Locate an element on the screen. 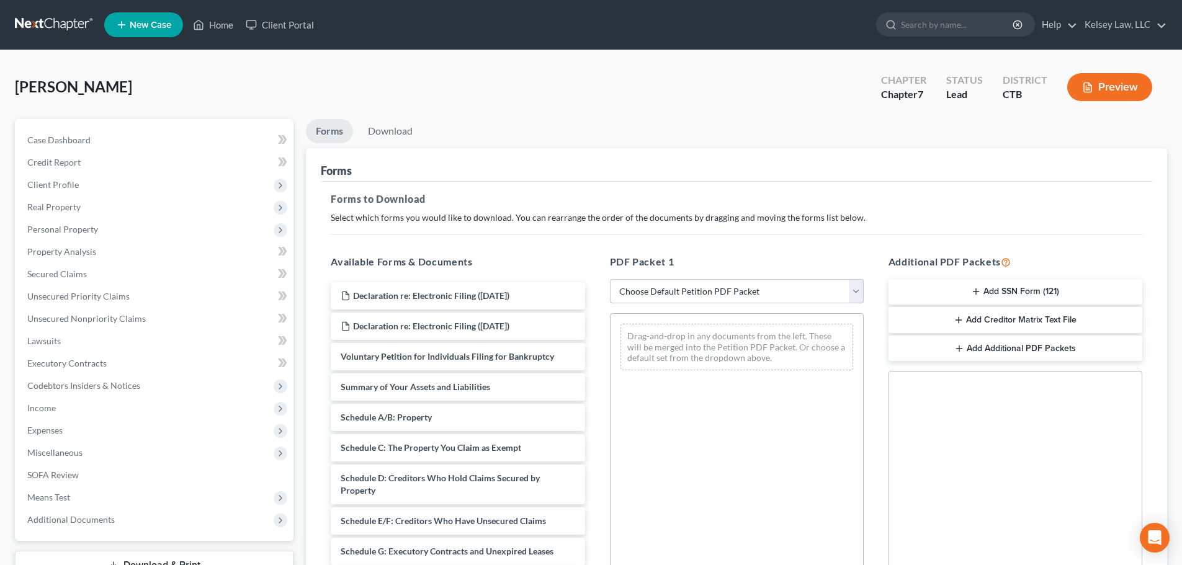 This screenshot has width=1182, height=565. a: Secured Claims is located at coordinates (155, 274).